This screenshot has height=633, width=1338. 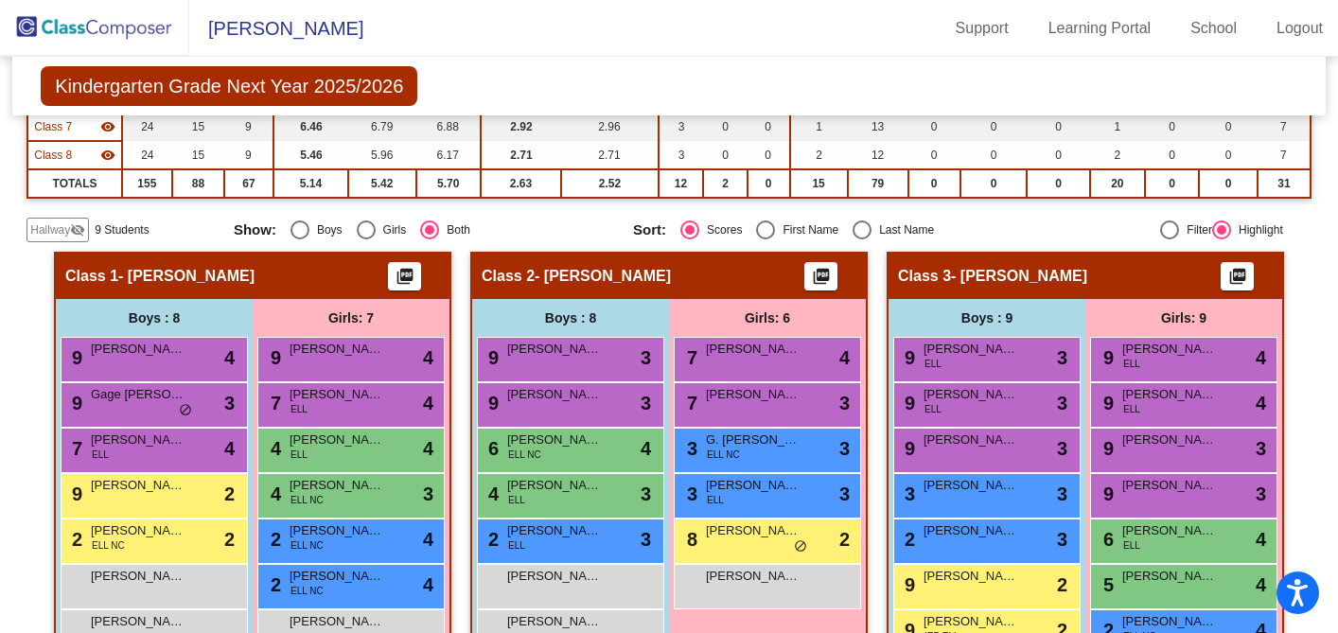 I want to click on div: Girls: 7, so click(x=351, y=318).